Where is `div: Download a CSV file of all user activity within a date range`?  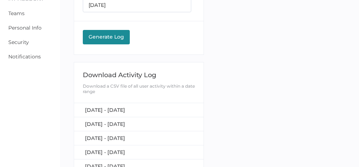
div: Download a CSV file of all user activity within a date range is located at coordinates (139, 89).